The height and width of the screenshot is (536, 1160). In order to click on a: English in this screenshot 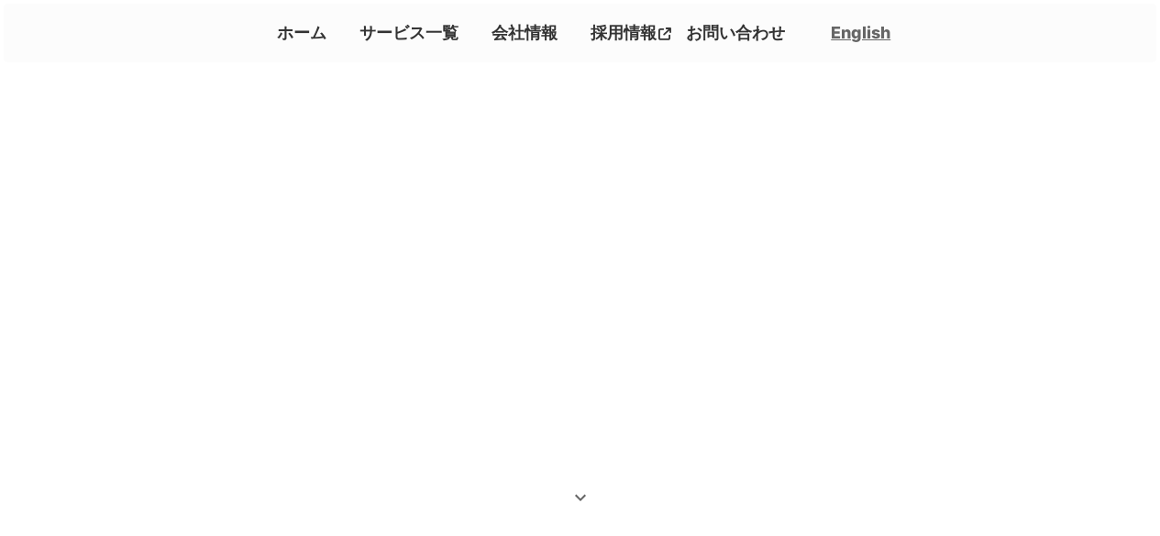, I will do `click(860, 32)`.